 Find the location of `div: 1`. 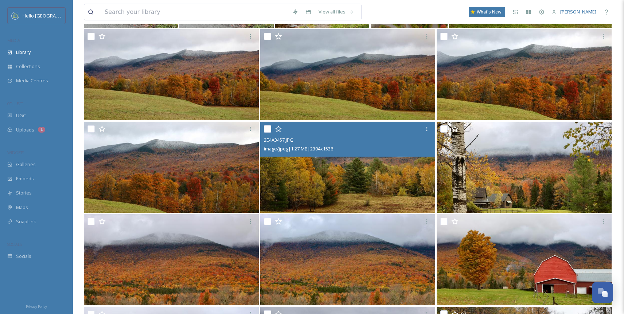

div: 1 is located at coordinates (42, 130).